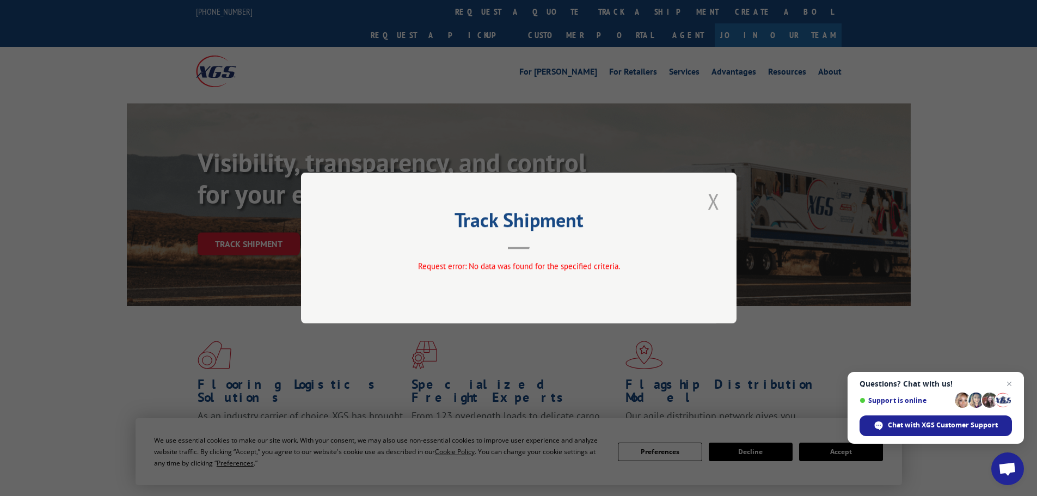 The width and height of the screenshot is (1037, 496). Describe the element at coordinates (1008, 469) in the screenshot. I see `a: Open chat` at that location.